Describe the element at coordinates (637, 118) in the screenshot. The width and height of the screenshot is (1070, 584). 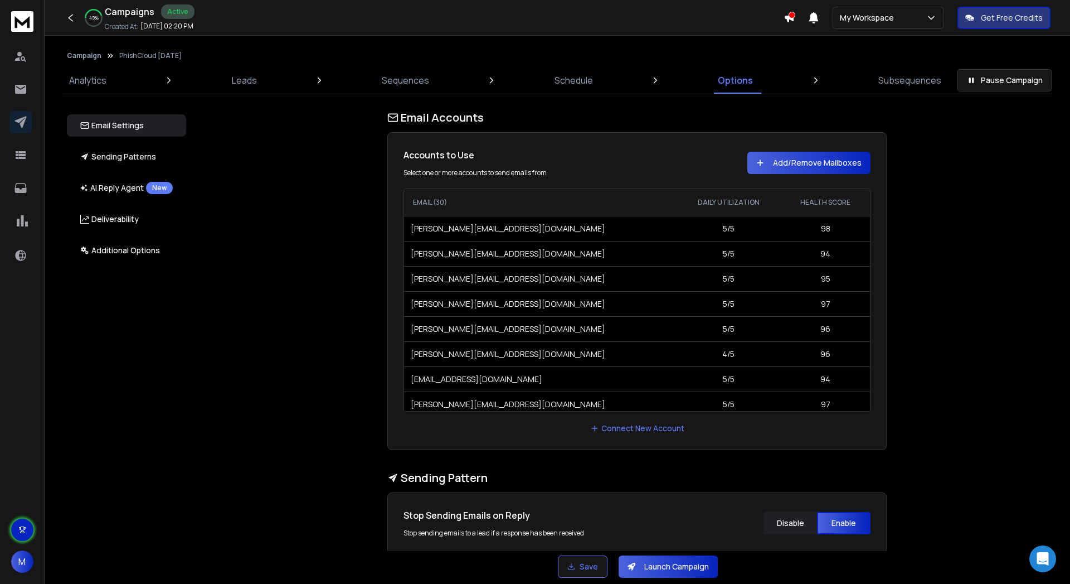
I see `h1: Email Accounts` at that location.